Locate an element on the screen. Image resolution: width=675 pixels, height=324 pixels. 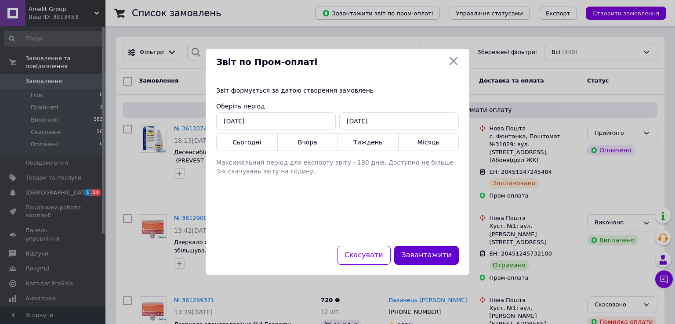
button: Сьогодні is located at coordinates (247, 142).